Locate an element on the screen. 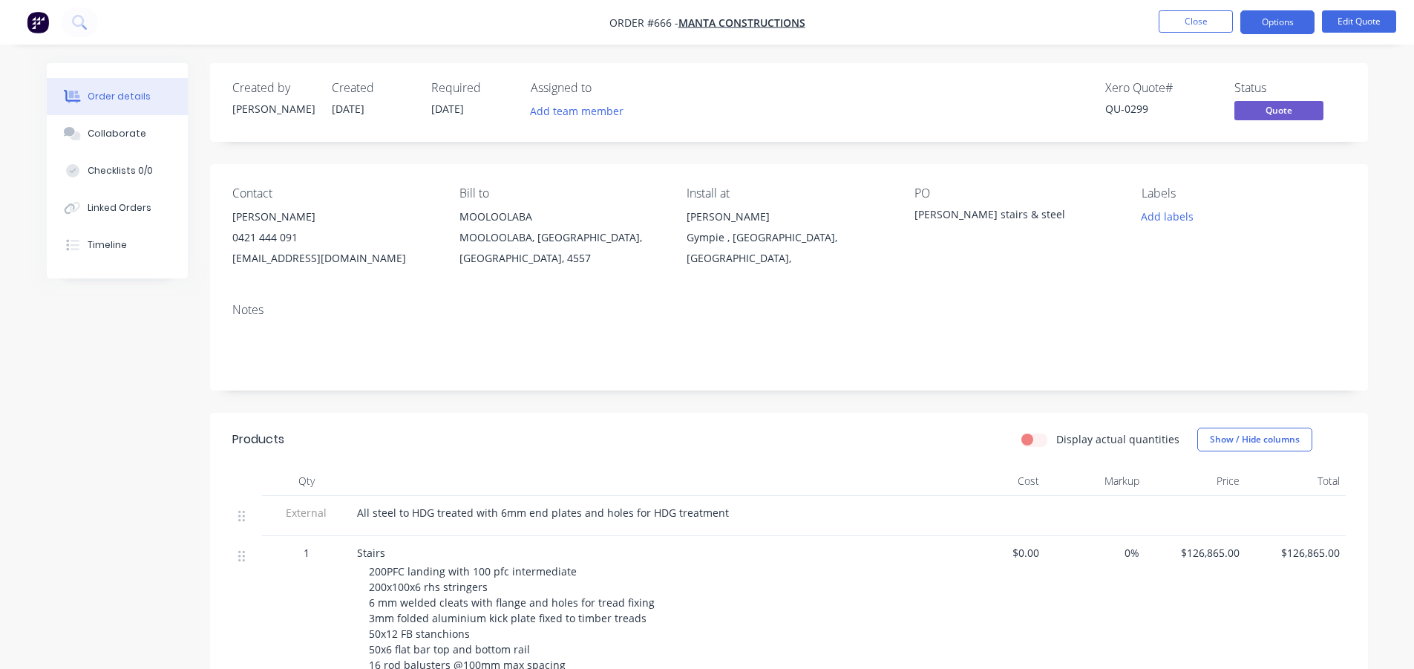 The image size is (1414, 669). div: Markup is located at coordinates (1095, 481).